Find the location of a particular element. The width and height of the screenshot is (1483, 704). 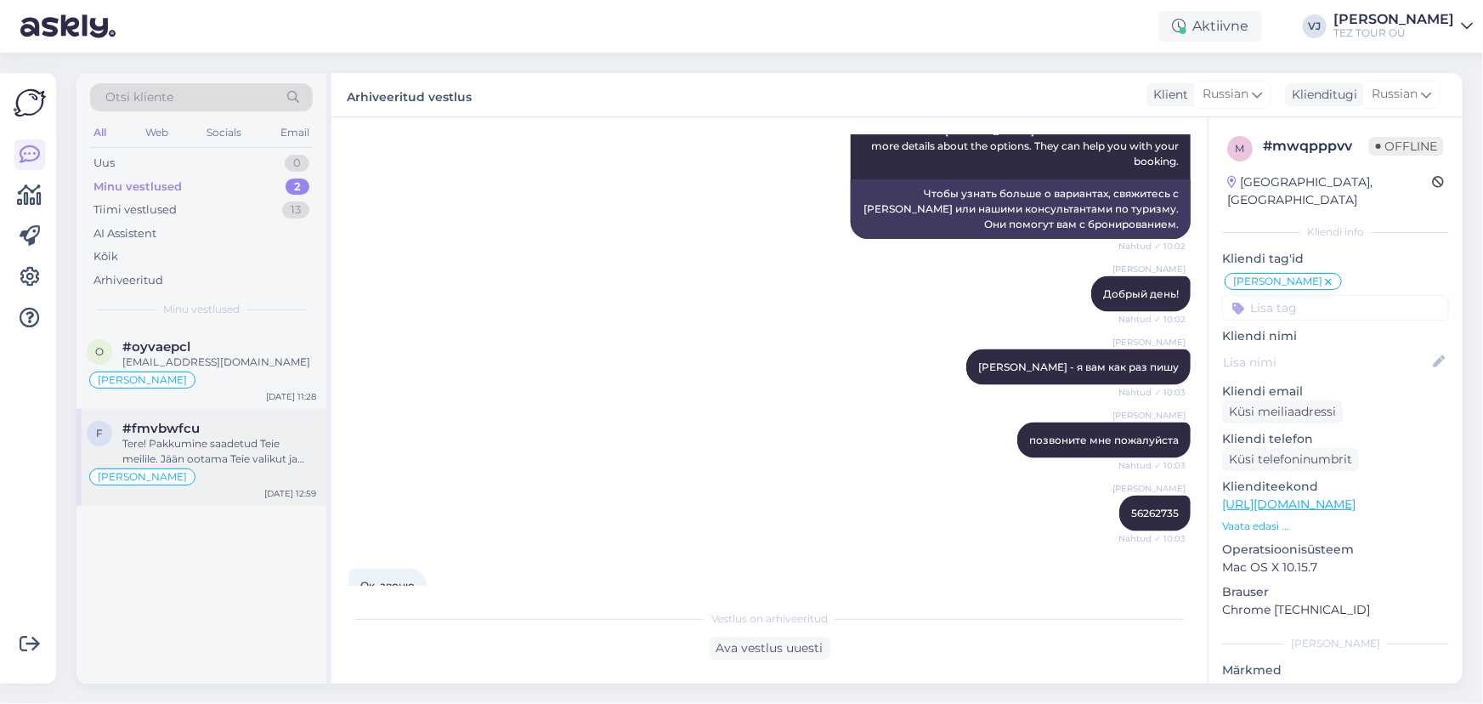

p: Märkmed is located at coordinates (1335, 670).